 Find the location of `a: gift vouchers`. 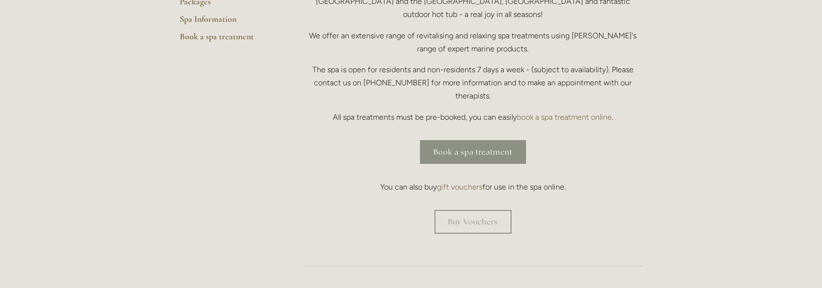

a: gift vouchers is located at coordinates (459, 186).